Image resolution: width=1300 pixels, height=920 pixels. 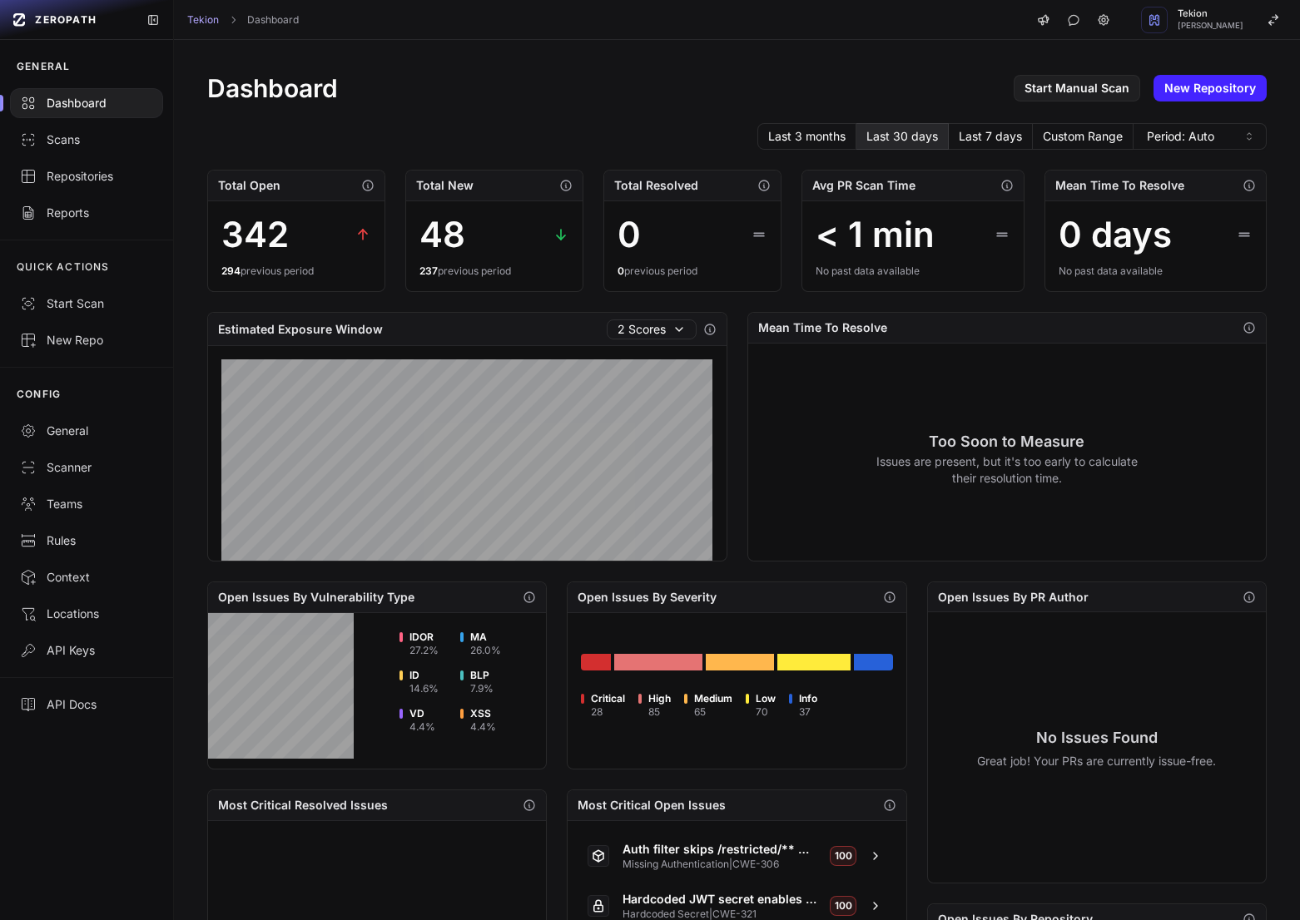 I want to click on div: 342, so click(x=255, y=235).